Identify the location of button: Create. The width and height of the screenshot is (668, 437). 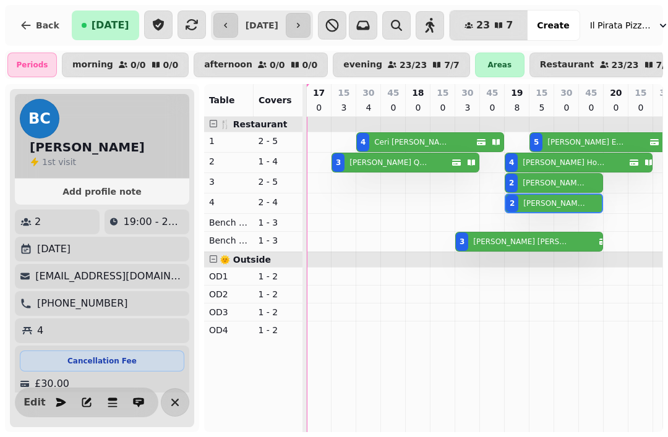
(553, 25).